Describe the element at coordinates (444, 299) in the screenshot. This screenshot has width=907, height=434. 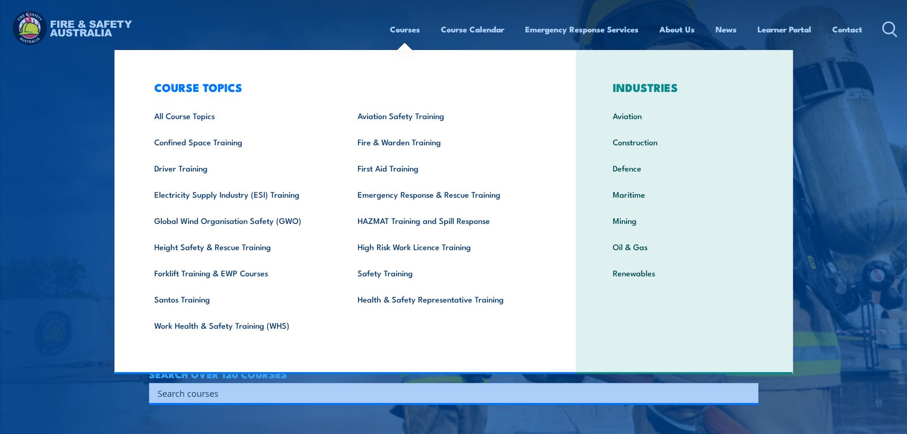
I see `a: Health & Safety Representative Training` at that location.